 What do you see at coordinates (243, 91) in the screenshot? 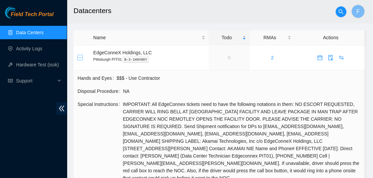
I see `span: NA` at bounding box center [243, 91].